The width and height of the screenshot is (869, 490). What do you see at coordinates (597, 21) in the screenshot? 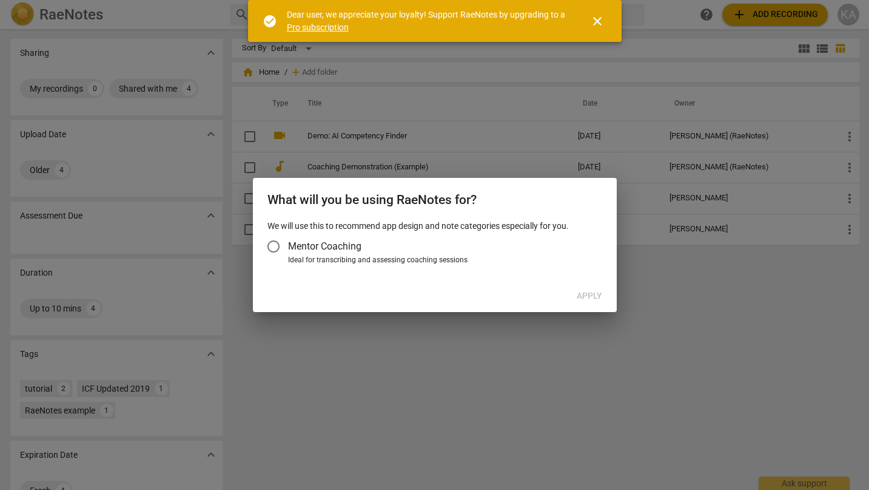
I see `span: close` at bounding box center [597, 21].